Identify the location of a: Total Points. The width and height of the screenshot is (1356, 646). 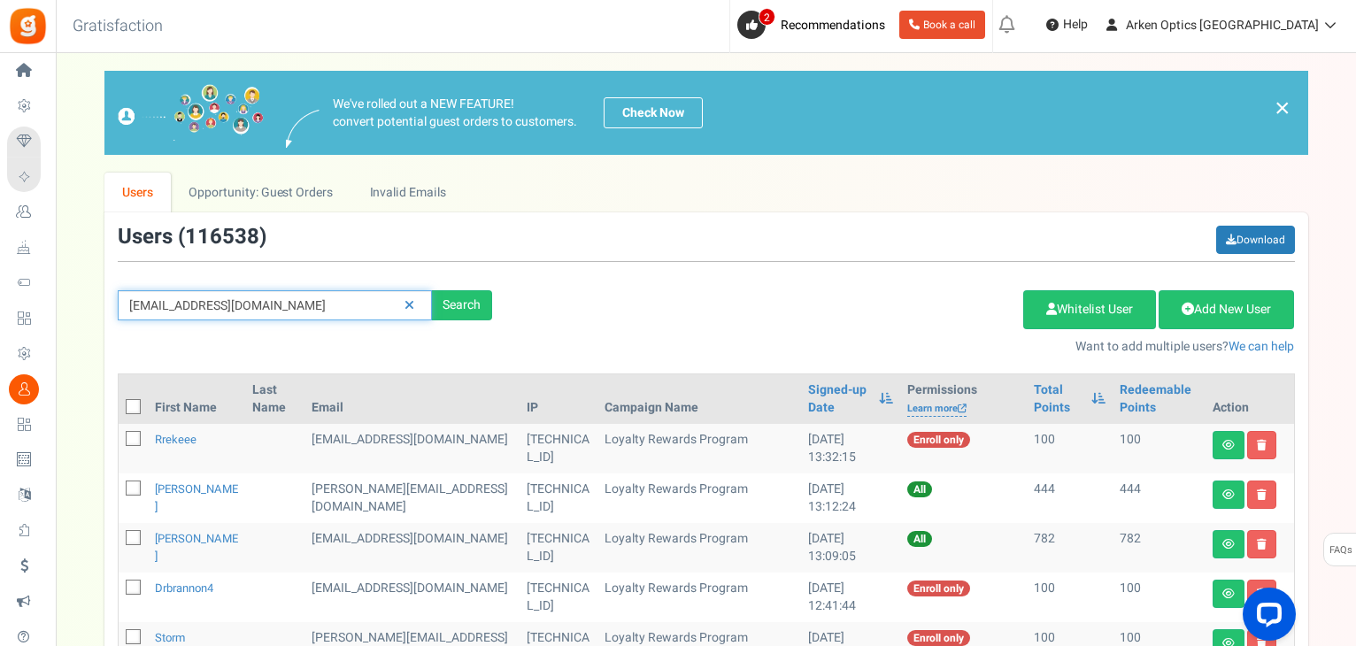
(1057, 399).